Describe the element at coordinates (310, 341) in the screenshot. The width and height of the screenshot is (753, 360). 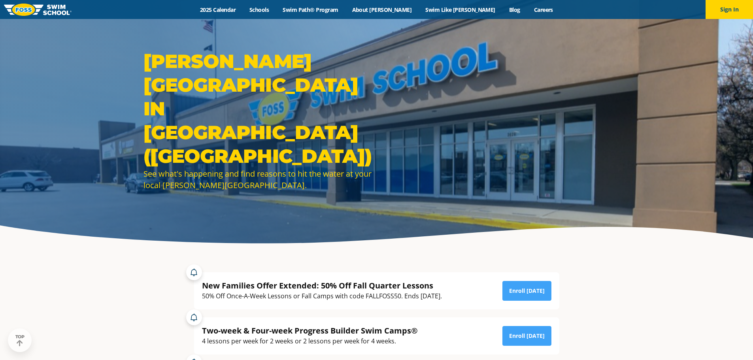
I see `div: 4 lessons per week for 2 weeks or 2 lessons per week for 4 weeks.` at that location.